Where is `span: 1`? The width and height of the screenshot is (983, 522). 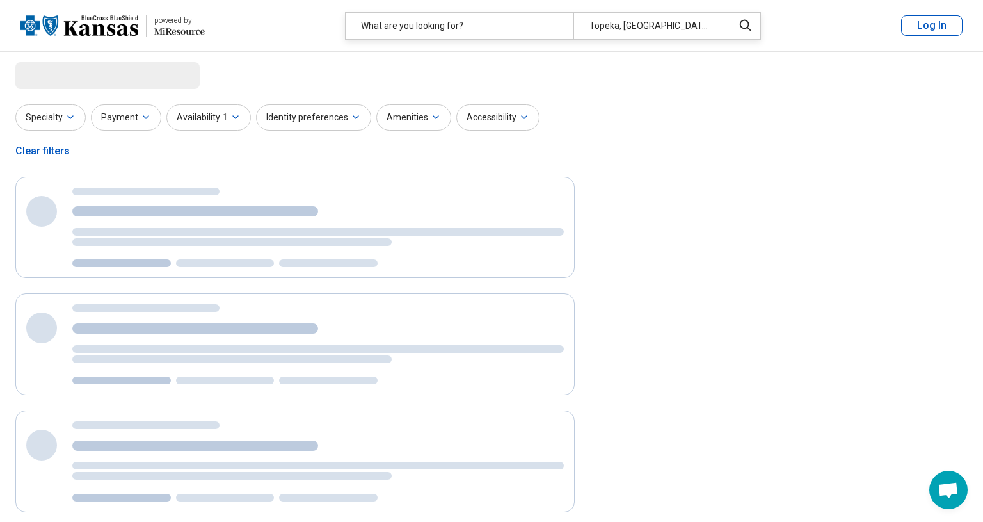 span: 1 is located at coordinates (225, 117).